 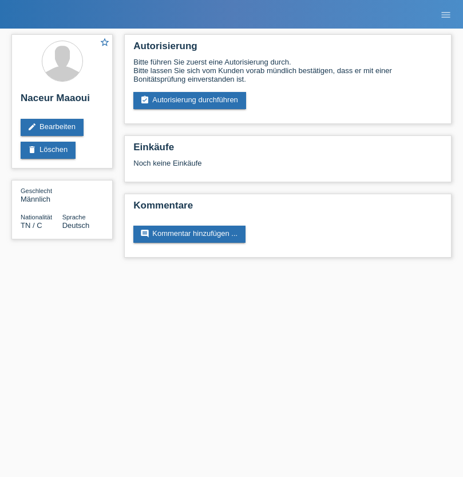 I want to click on span: Tunesien / C / 20.03.1973, so click(x=31, y=225).